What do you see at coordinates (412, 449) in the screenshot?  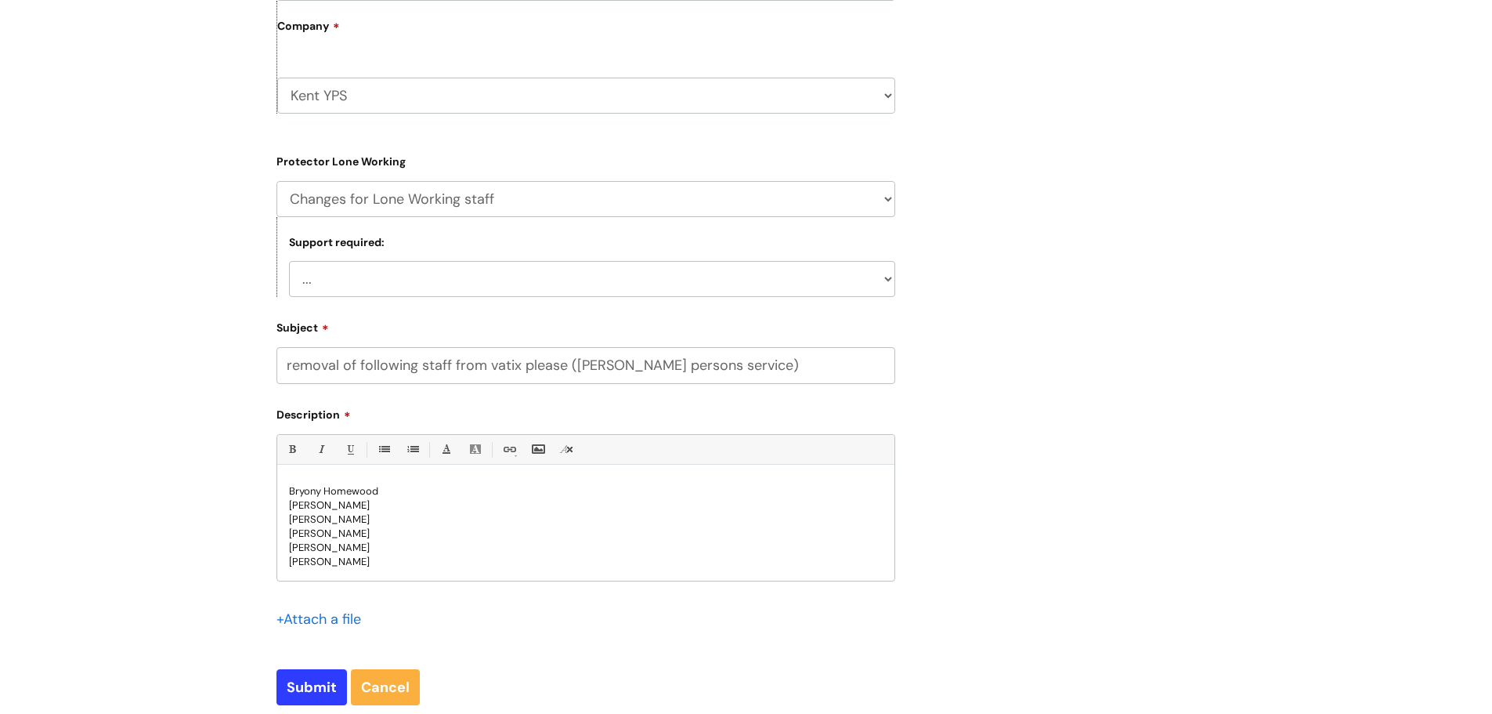 I see `a: 1. Ordered List (Ctrl-Shift-8)` at bounding box center [412, 449].